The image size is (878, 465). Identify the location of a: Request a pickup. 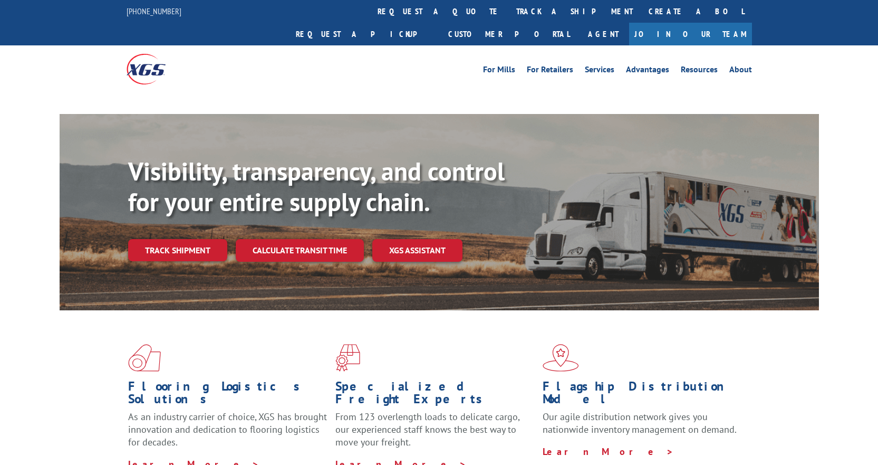
(364, 34).